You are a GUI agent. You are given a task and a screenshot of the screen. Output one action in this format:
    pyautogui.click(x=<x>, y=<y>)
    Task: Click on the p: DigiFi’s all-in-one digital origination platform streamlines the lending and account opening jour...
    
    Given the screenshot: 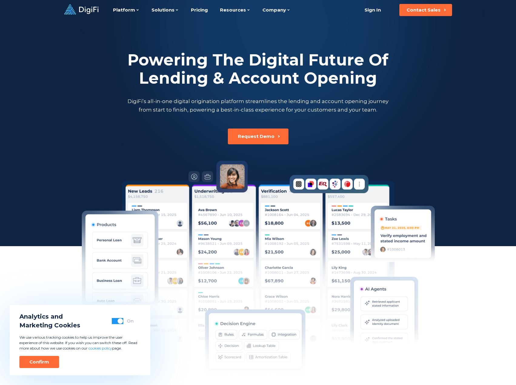 What is the action you would take?
    pyautogui.click(x=258, y=106)
    